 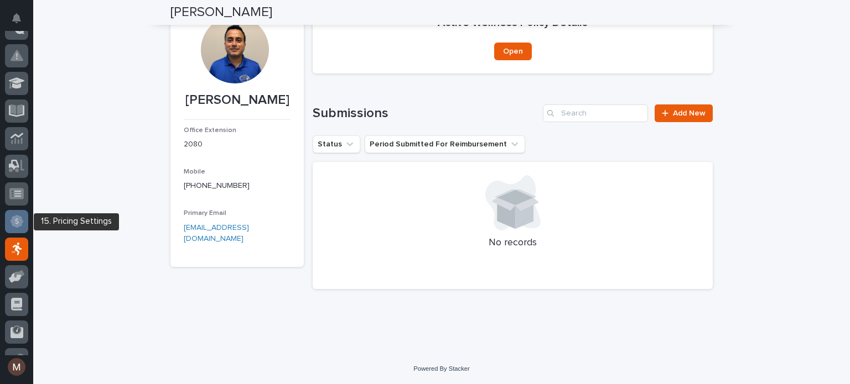 What do you see at coordinates (17, 367) in the screenshot?
I see `button: users-avatar` at bounding box center [17, 367].